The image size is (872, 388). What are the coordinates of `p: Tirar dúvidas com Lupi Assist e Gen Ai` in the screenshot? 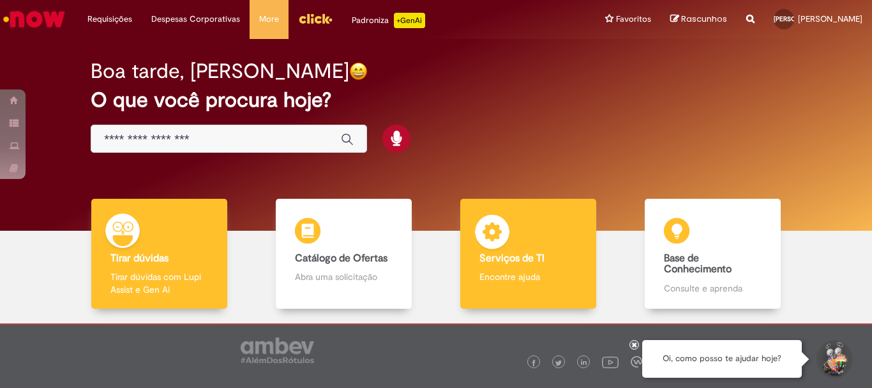 It's located at (159, 283).